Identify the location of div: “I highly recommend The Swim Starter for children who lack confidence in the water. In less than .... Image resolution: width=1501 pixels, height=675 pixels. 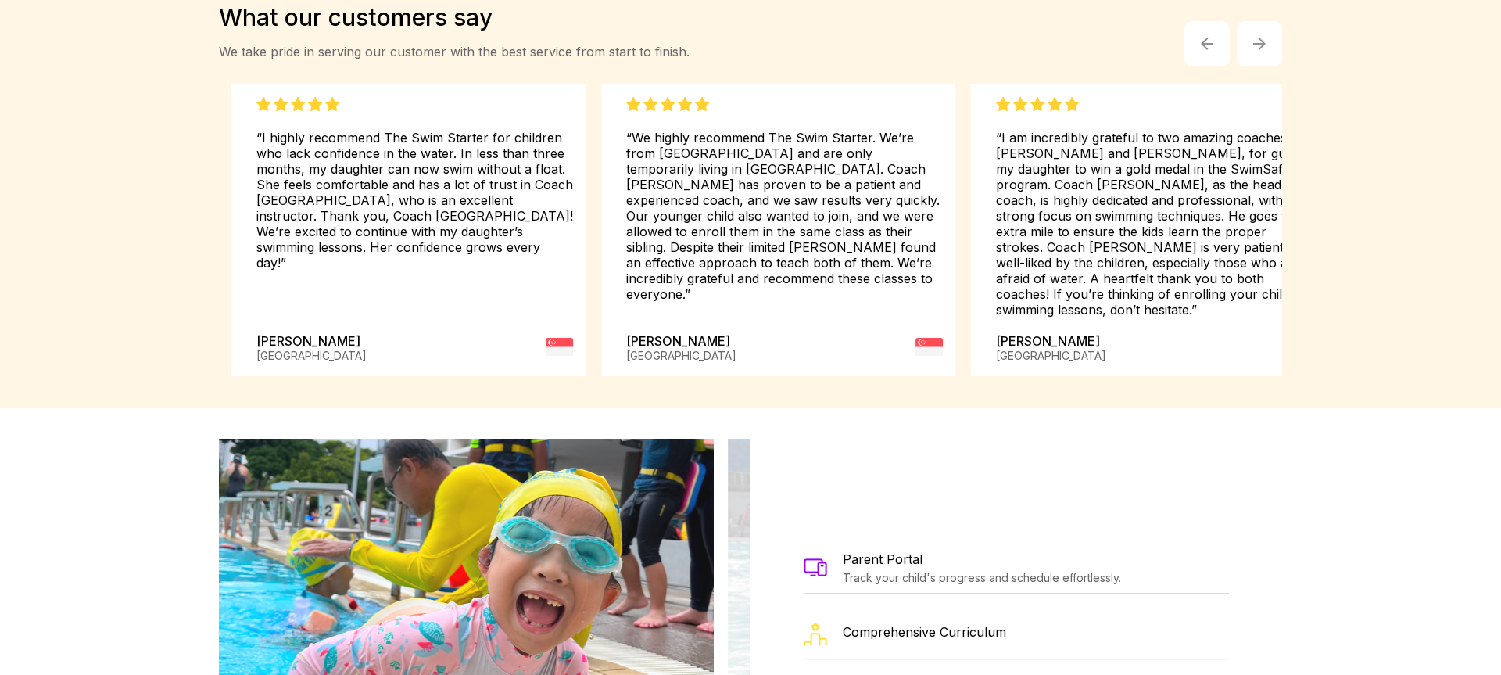
(414, 184).